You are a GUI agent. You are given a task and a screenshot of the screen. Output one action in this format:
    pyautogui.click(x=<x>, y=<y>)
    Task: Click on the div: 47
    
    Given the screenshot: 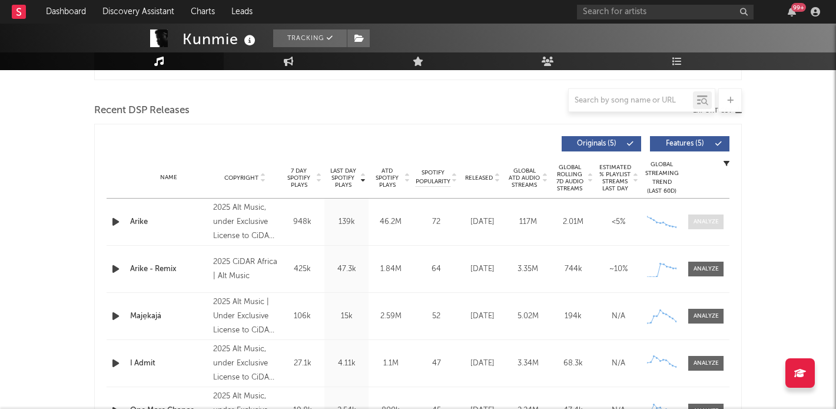 What is the action you would take?
    pyautogui.click(x=436, y=363)
    